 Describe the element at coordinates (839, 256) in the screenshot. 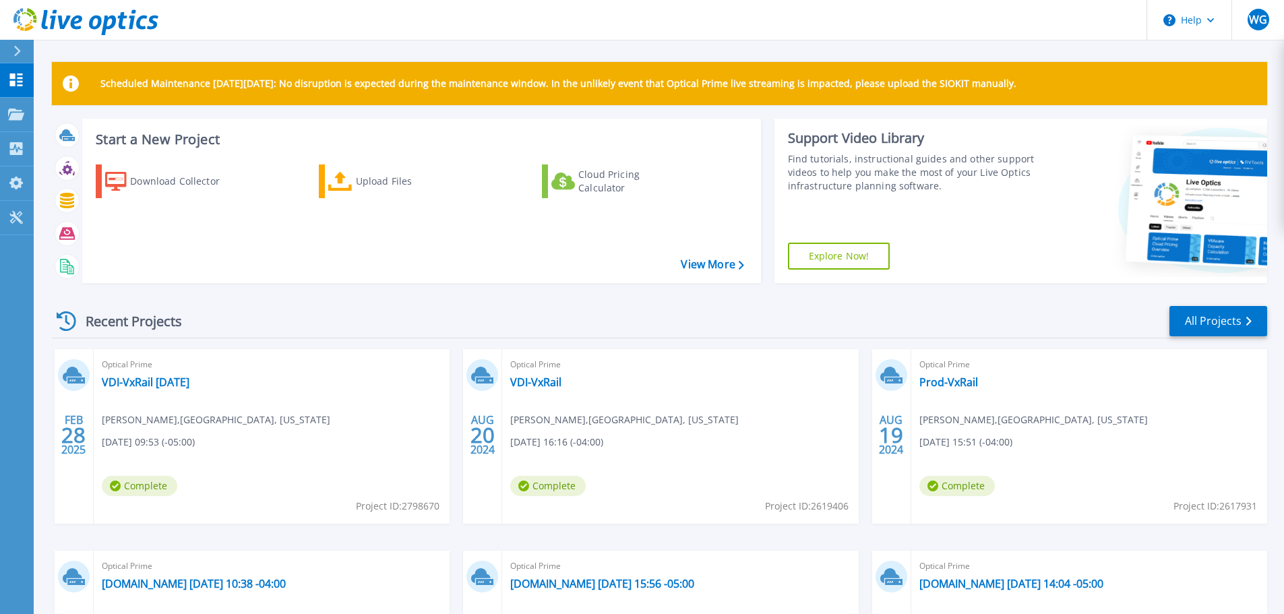

I see `a: Explore Now!` at that location.